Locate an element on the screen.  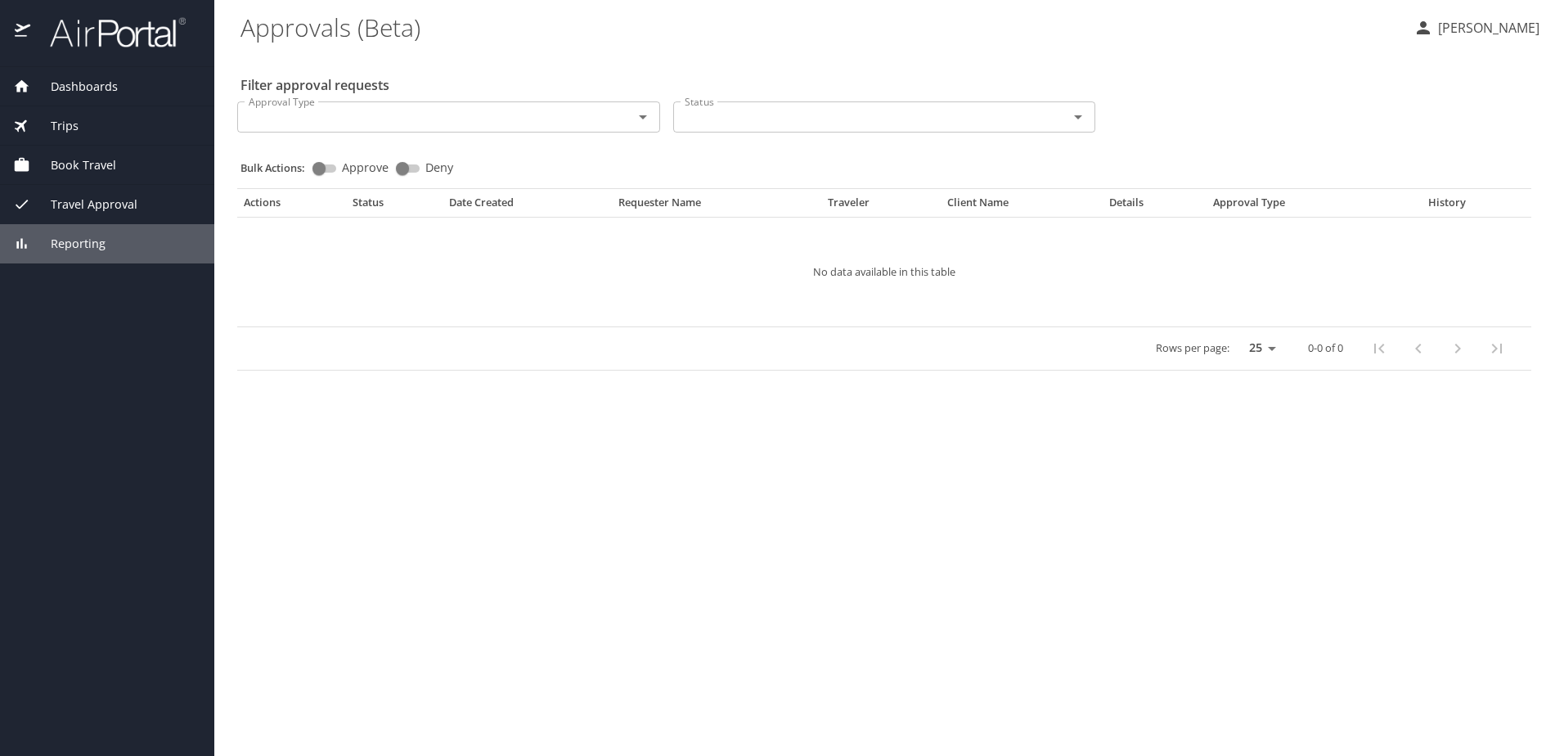
img: airportal-logo.png is located at coordinates (109, 32).